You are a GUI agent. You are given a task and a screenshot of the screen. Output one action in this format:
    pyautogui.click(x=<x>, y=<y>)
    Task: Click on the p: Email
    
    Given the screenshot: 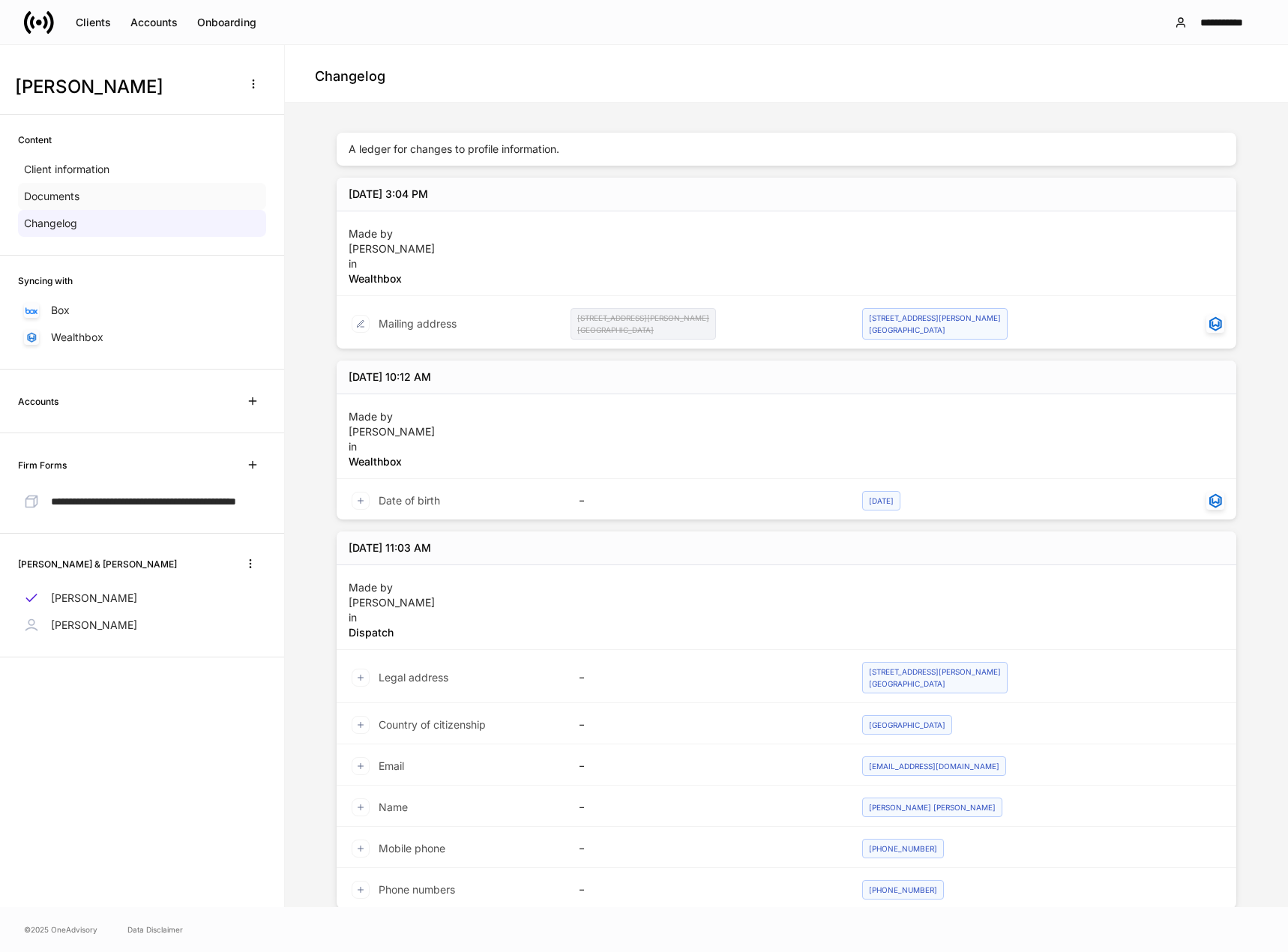 What is the action you would take?
    pyautogui.click(x=391, y=766)
    